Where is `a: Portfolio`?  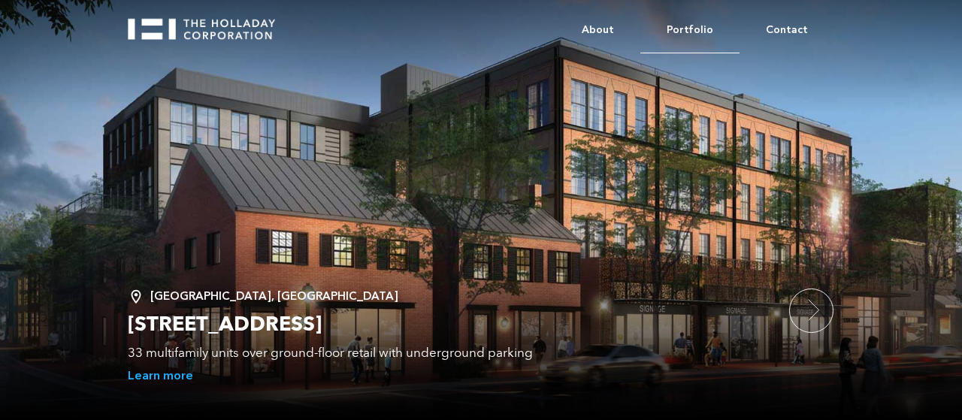
a: Portfolio is located at coordinates (690, 30).